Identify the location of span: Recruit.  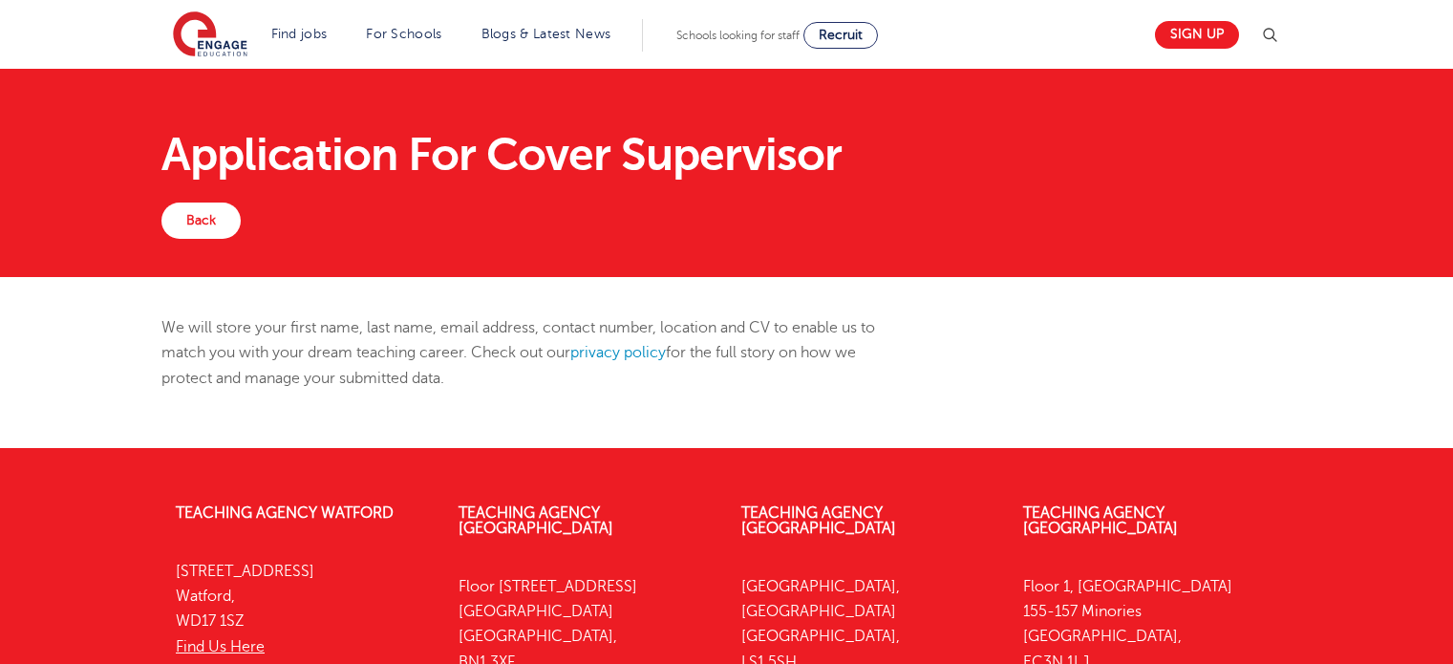
(841, 34).